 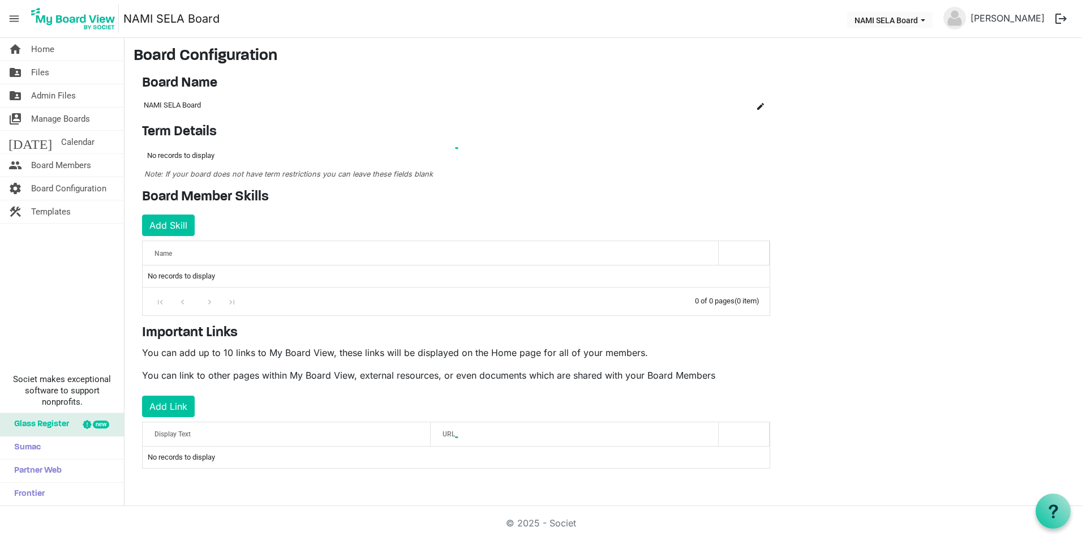 What do you see at coordinates (760, 105) in the screenshot?
I see `button: Edit` at bounding box center [760, 105].